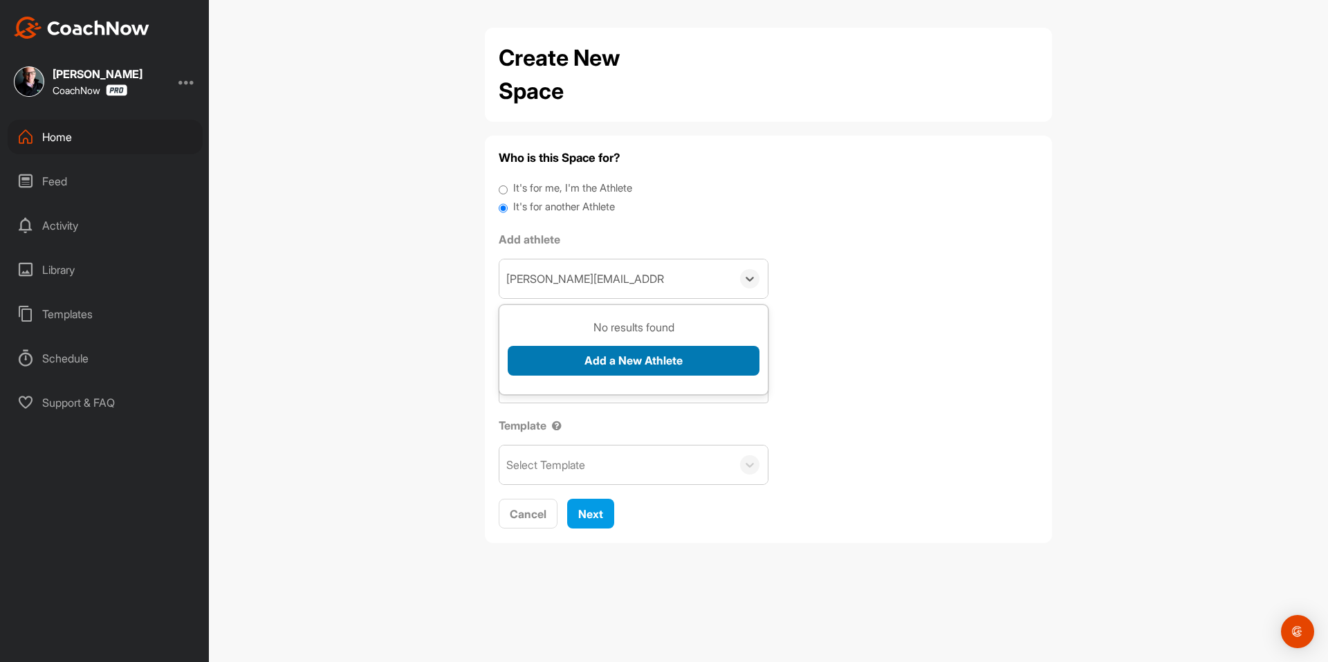  Describe the element at coordinates (634, 239) in the screenshot. I see `label: Add athlete` at that location.